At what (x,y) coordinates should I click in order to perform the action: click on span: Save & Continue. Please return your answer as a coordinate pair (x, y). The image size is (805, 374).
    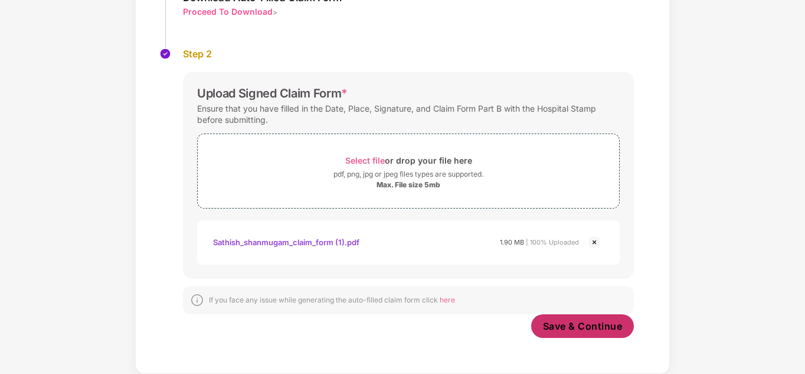
    Looking at the image, I should click on (583, 326).